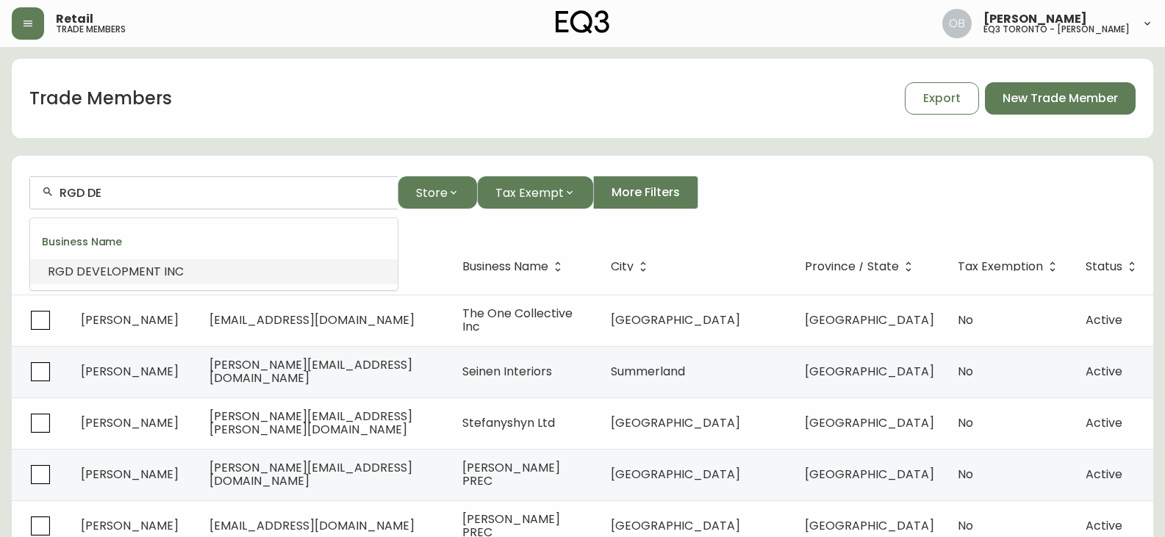  Describe the element at coordinates (942, 99) in the screenshot. I see `button: Export` at that location.